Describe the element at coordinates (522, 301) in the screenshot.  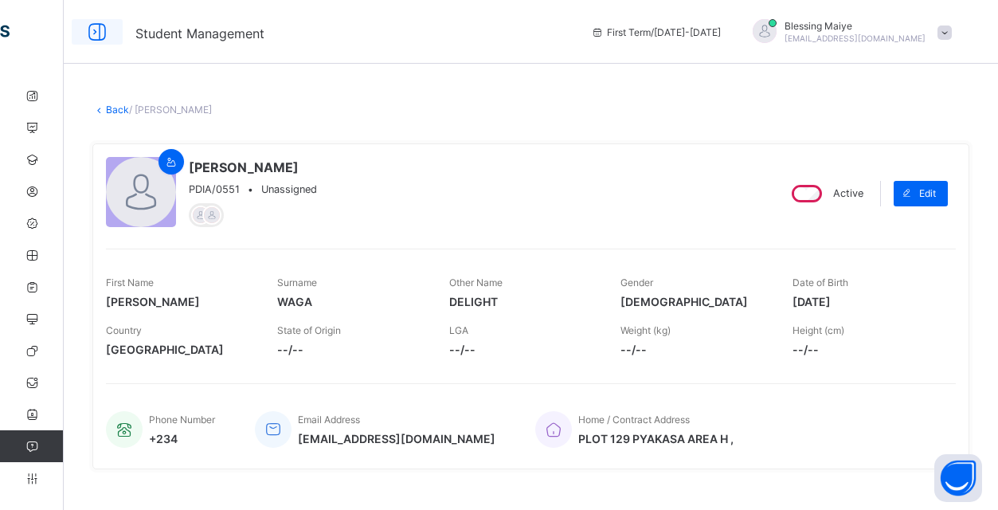
I see `span: DELIGHT` at that location.